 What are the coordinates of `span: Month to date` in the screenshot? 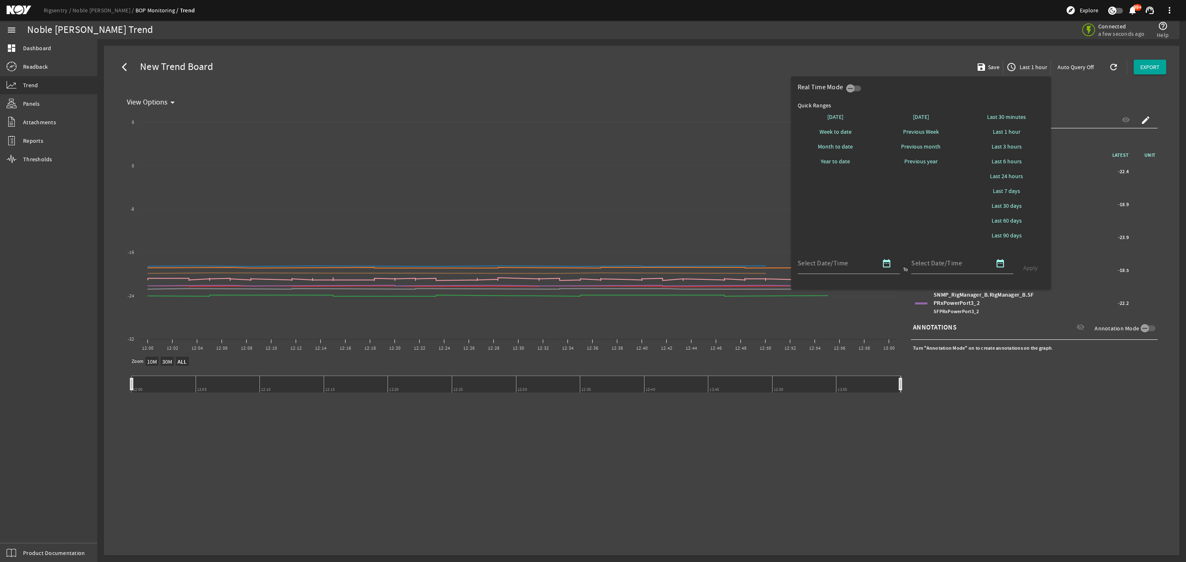 It's located at (835, 147).